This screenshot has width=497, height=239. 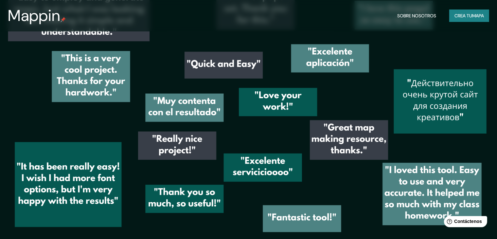 What do you see at coordinates (34, 15) in the screenshot?
I see `font: Mappin` at bounding box center [34, 15].